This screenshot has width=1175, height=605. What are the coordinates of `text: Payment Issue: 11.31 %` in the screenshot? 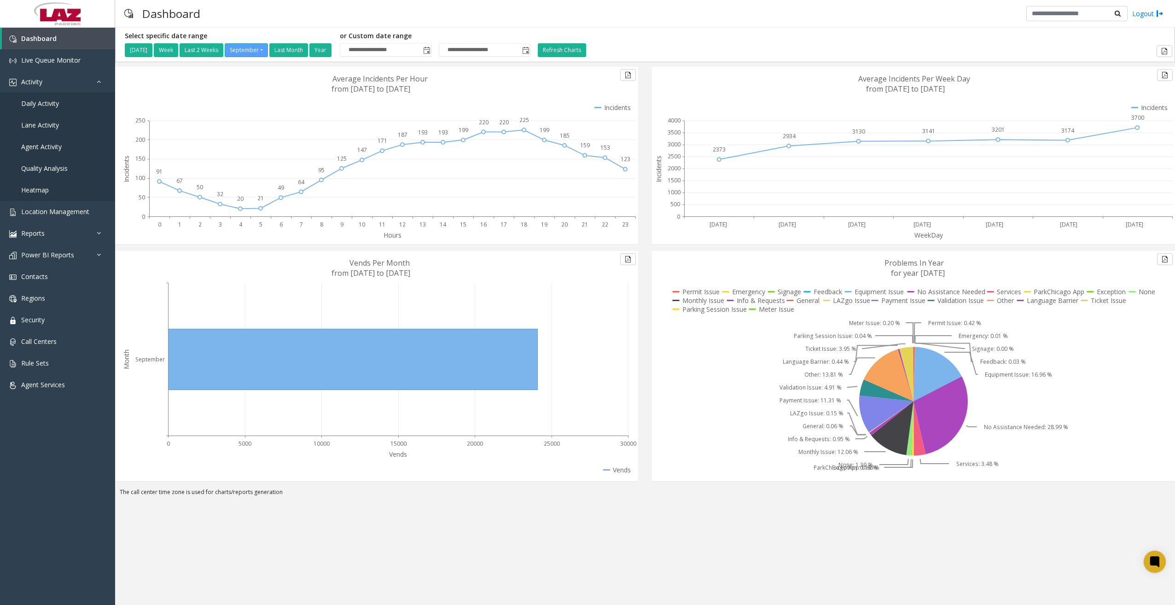 It's located at (811, 400).